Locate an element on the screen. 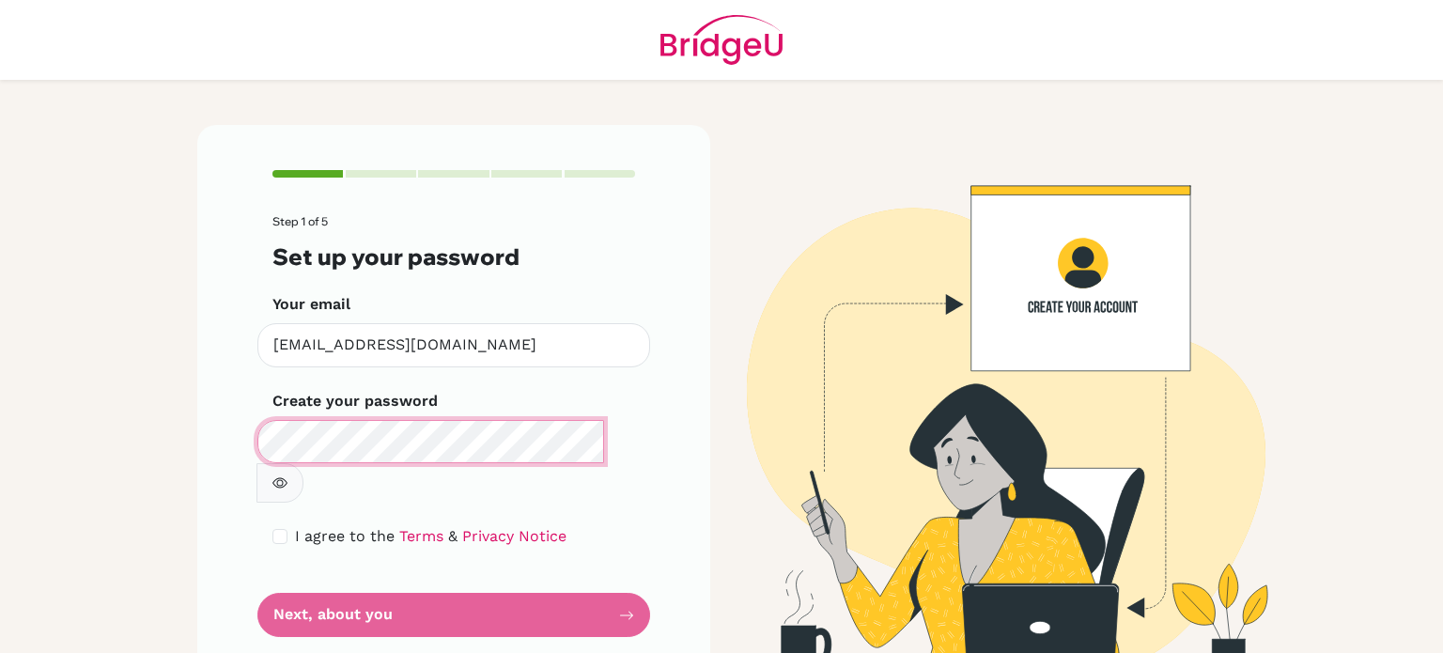 The height and width of the screenshot is (653, 1443). label: Create your password is located at coordinates (355, 401).